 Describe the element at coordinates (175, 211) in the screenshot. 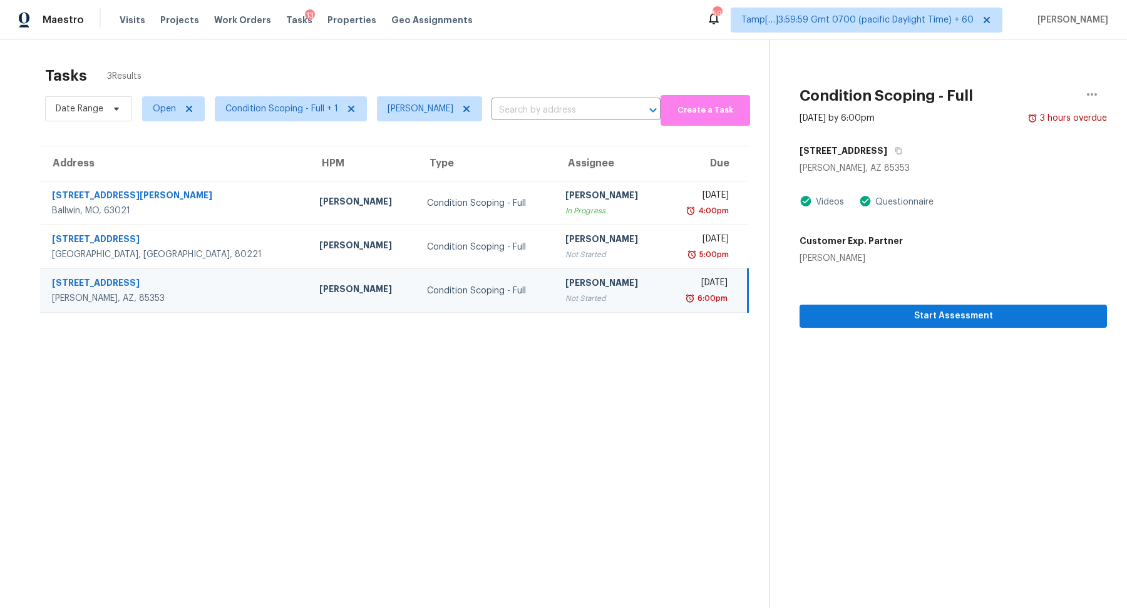

I see `div: Ballwin, MO, 63021` at that location.